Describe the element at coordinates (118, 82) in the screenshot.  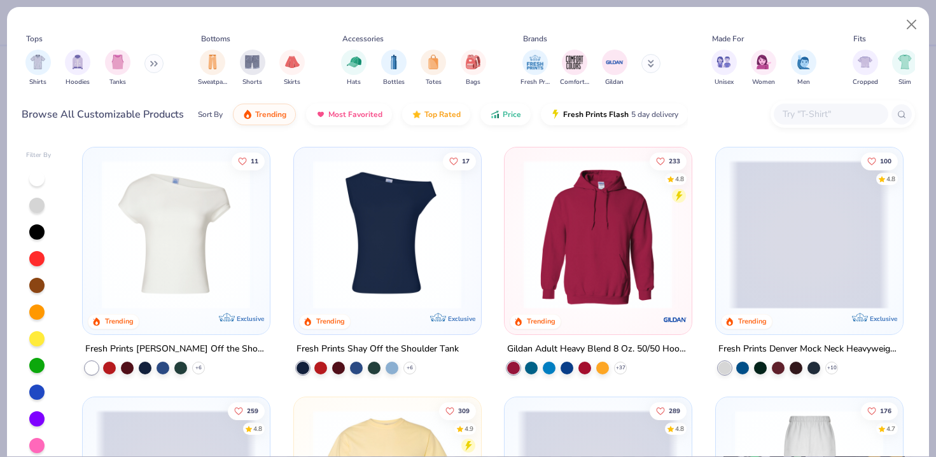
I see `span: Tanks` at that location.